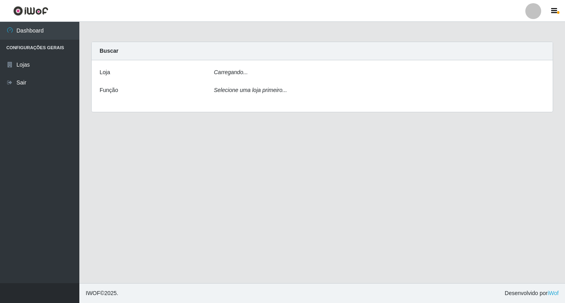  I want to click on span: Desenvolvido por, so click(531, 293).